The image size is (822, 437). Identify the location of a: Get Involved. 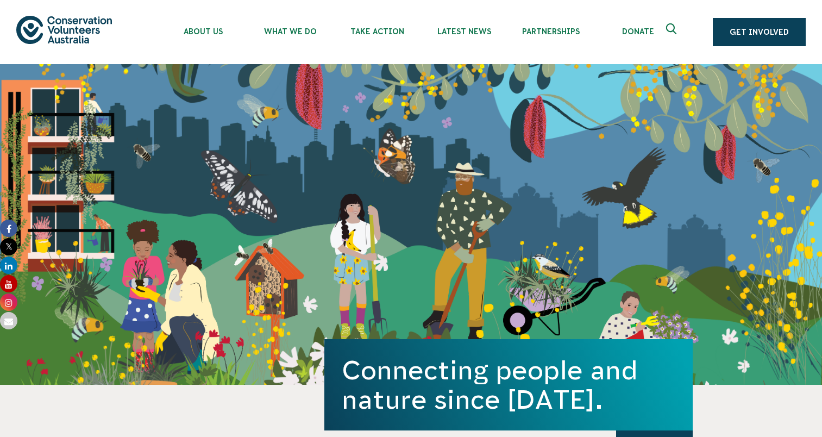
(759, 32).